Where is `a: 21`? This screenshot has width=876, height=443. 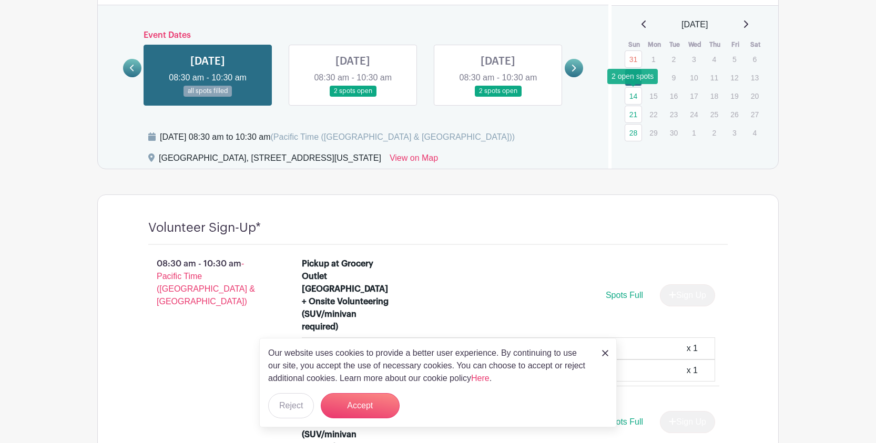
a: 21 is located at coordinates (633, 114).